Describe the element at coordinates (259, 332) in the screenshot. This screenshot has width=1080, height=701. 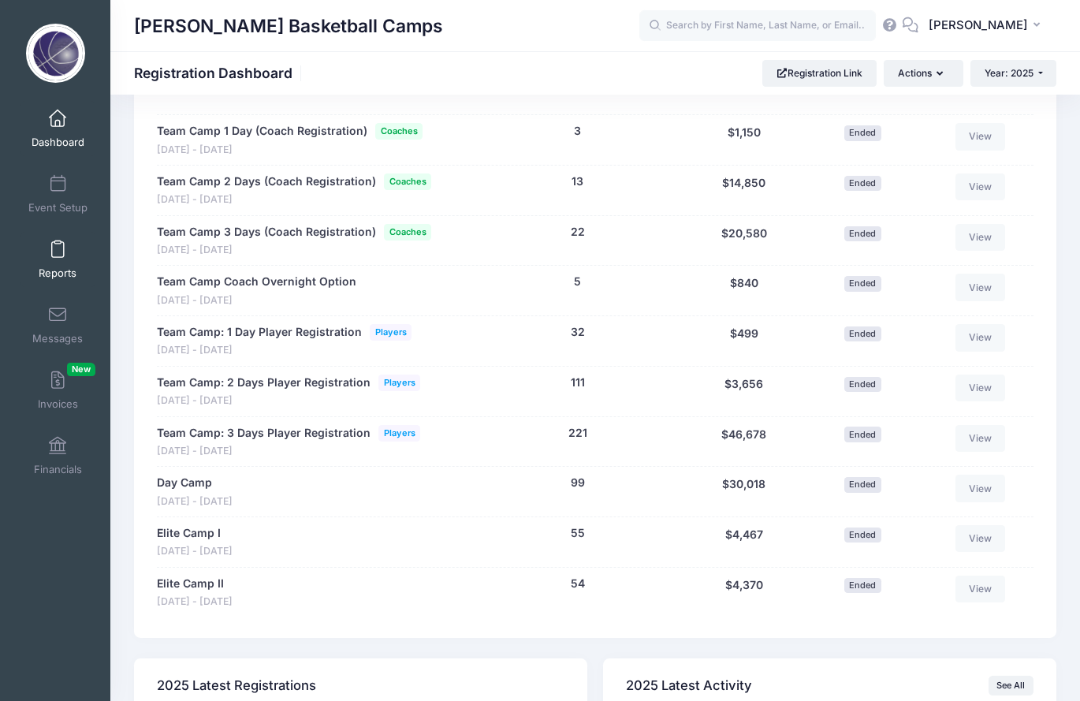
I see `a: Team Camp: 1 Day Player Registration` at that location.